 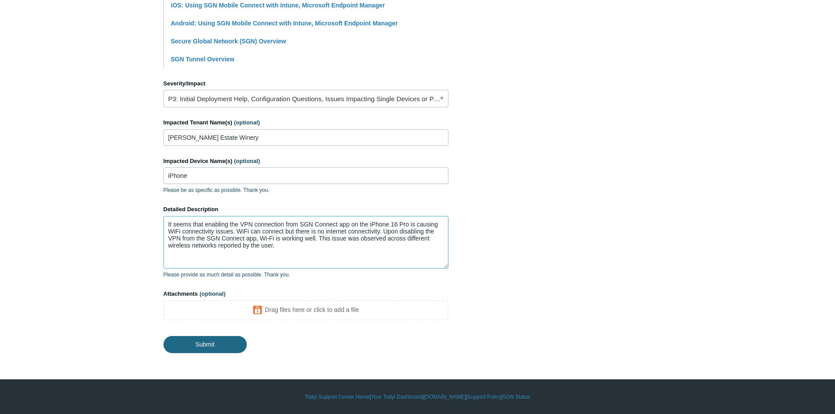 I want to click on input: Submit, so click(x=205, y=344).